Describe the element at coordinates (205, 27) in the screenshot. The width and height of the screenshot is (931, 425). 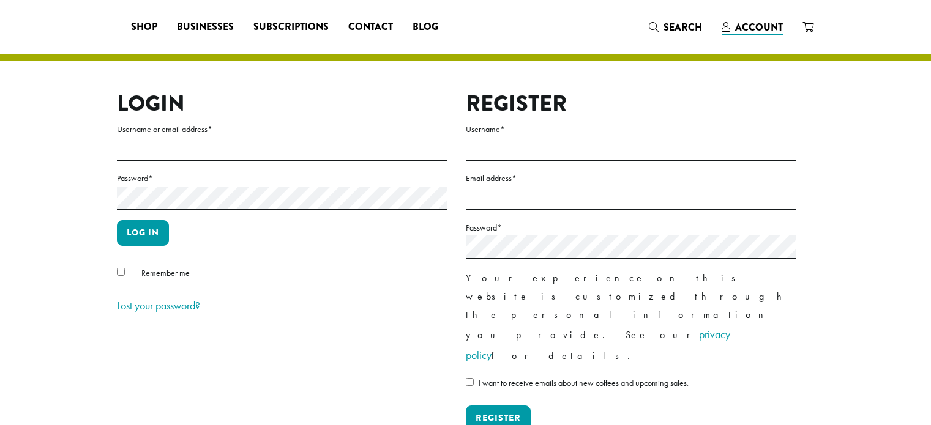
I see `span: Businesses` at that location.